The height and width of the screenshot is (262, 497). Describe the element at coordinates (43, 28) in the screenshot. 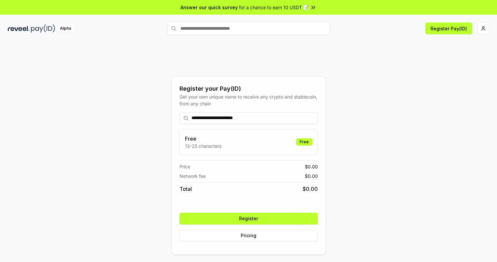

I see `img: pay_id` at that location.